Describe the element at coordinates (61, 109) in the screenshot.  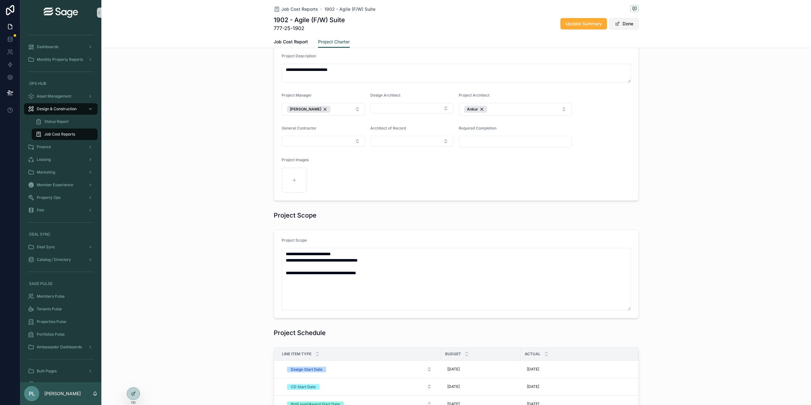
I see `a: Design & Construction` at that location.